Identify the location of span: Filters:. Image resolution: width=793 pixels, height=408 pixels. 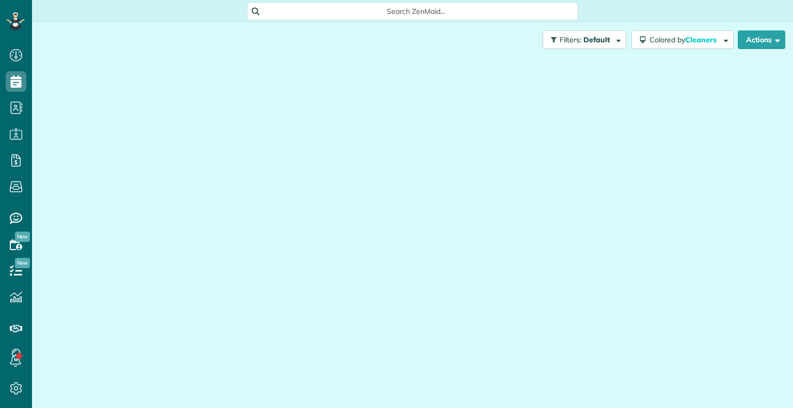
(571, 40).